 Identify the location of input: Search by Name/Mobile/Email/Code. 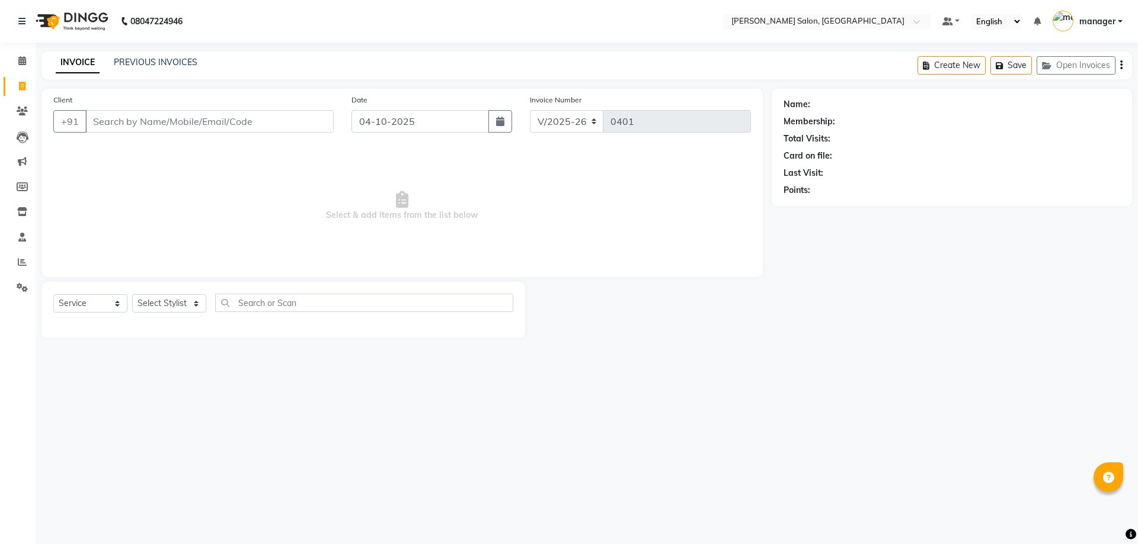
(209, 121).